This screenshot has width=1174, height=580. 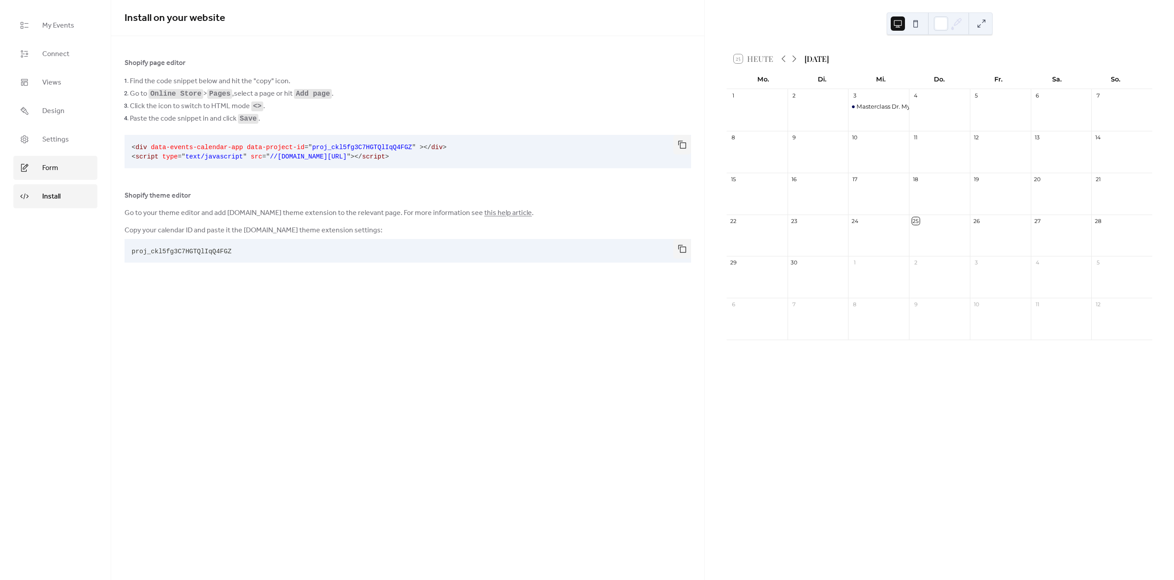 What do you see at coordinates (197, 147) in the screenshot?
I see `span: data-events-calendar-app` at bounding box center [197, 147].